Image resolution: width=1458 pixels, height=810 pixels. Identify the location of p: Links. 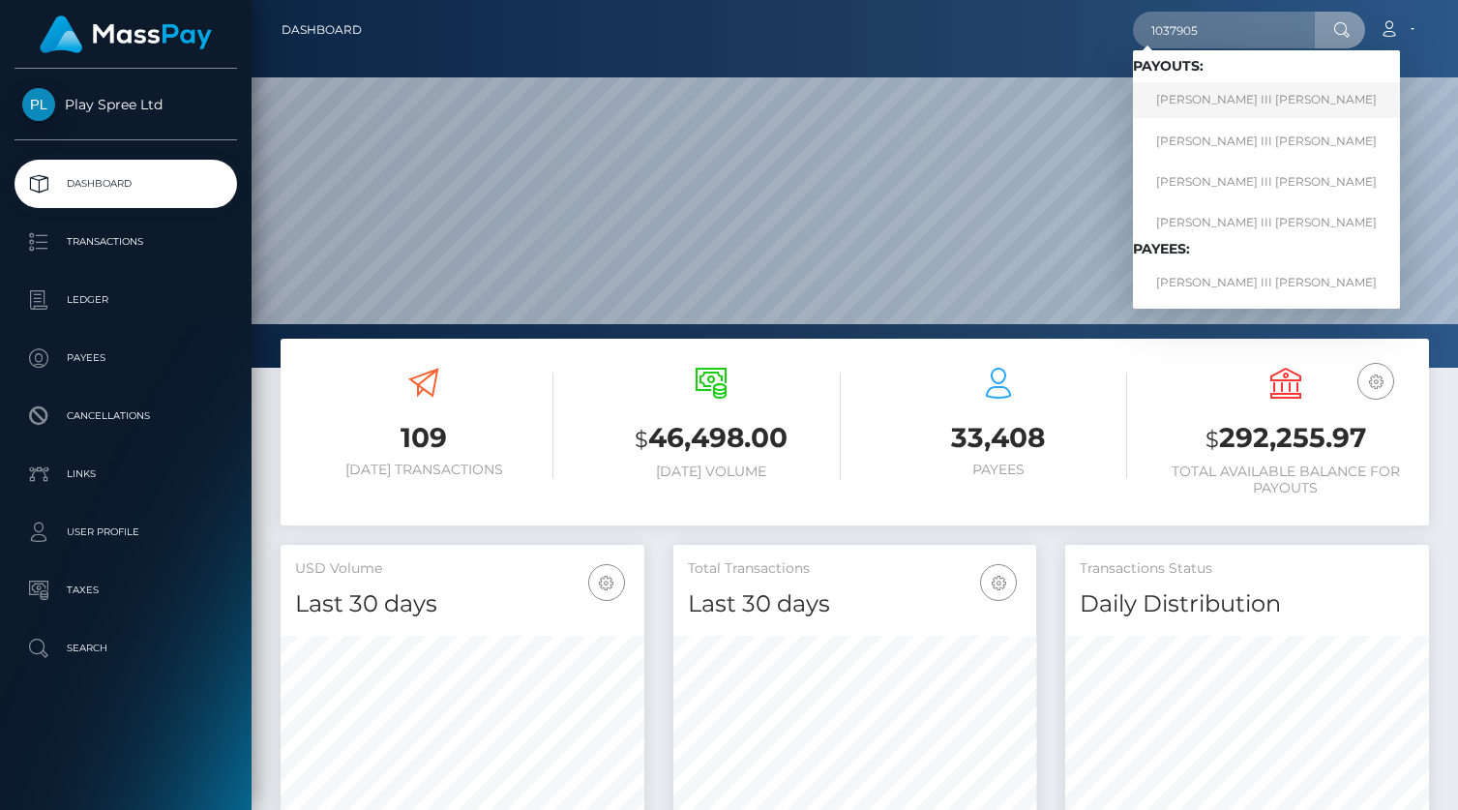
(126, 474).